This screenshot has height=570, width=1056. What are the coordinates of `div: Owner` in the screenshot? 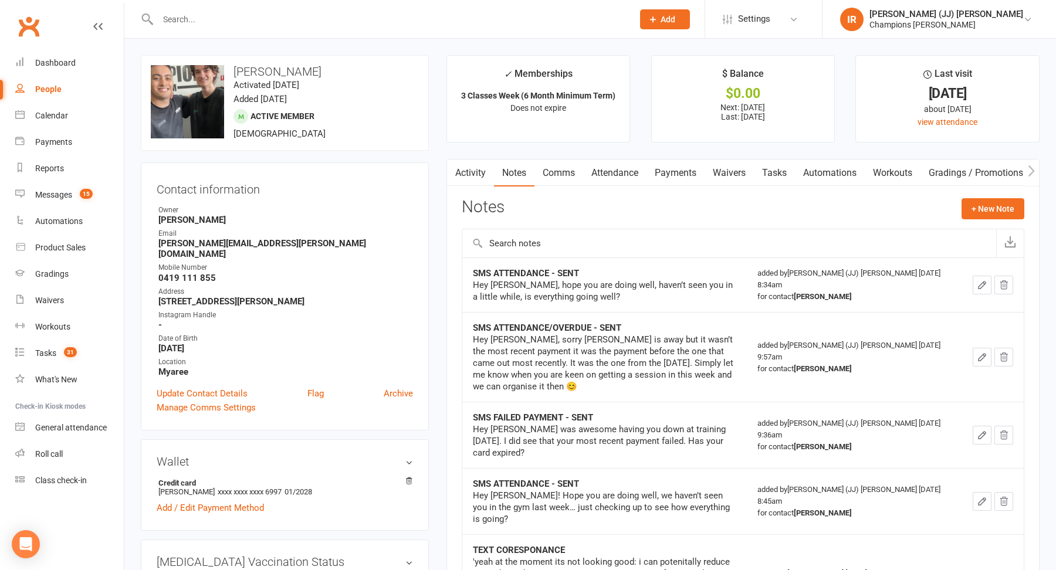 It's located at (286, 210).